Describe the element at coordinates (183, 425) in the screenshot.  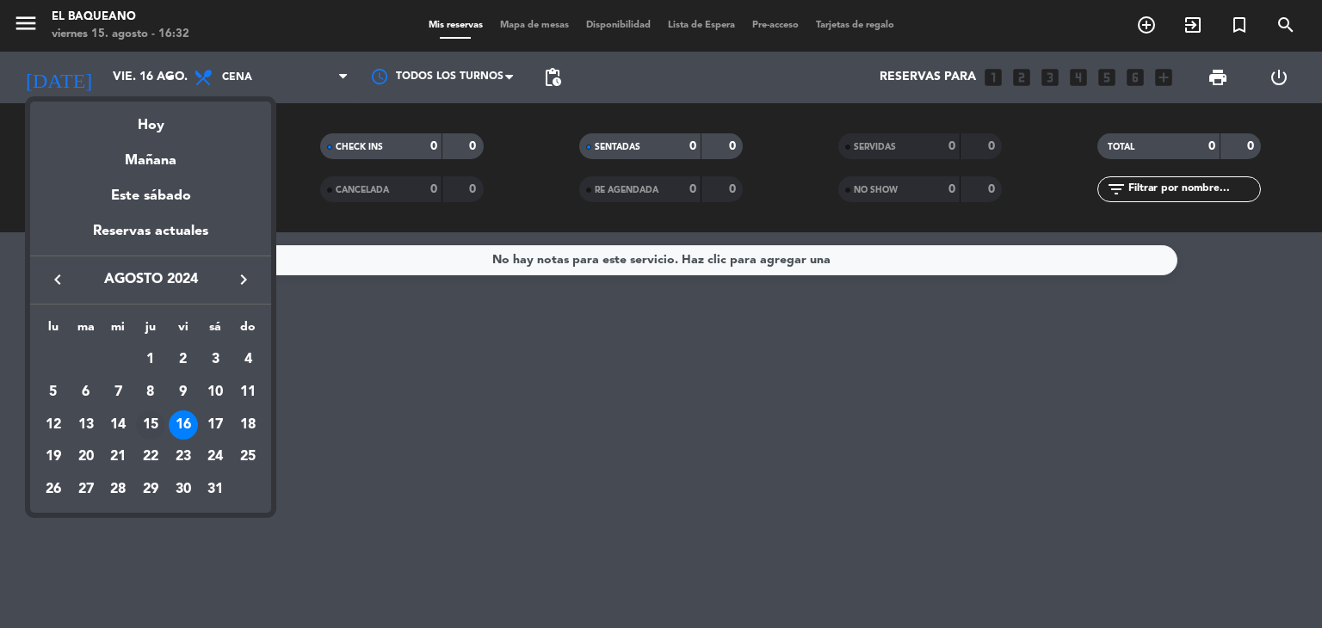
I see `td: 16 de agosto de 2024` at that location.